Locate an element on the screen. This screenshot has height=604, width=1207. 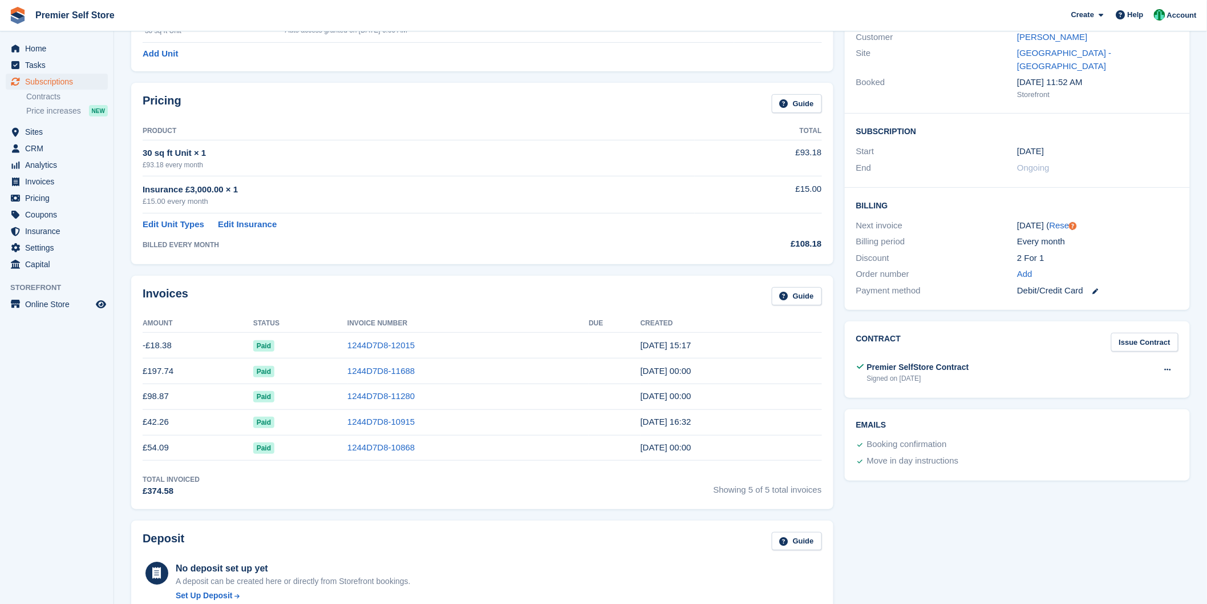
div: £15.00 every month is located at coordinates (419, 201).